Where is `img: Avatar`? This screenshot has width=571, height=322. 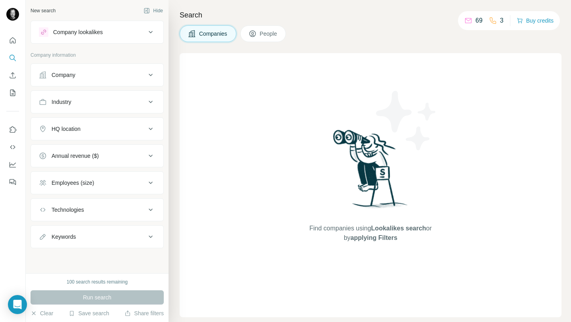 img: Avatar is located at coordinates (13, 14).